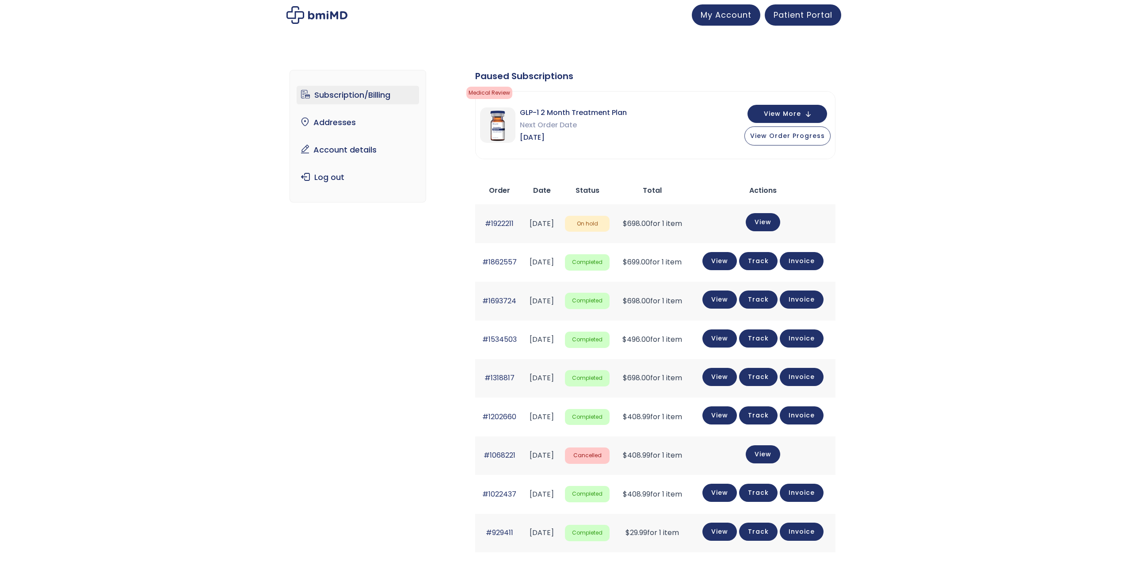  What do you see at coordinates (499, 223) in the screenshot?
I see `a: #1922211` at bounding box center [499, 223].